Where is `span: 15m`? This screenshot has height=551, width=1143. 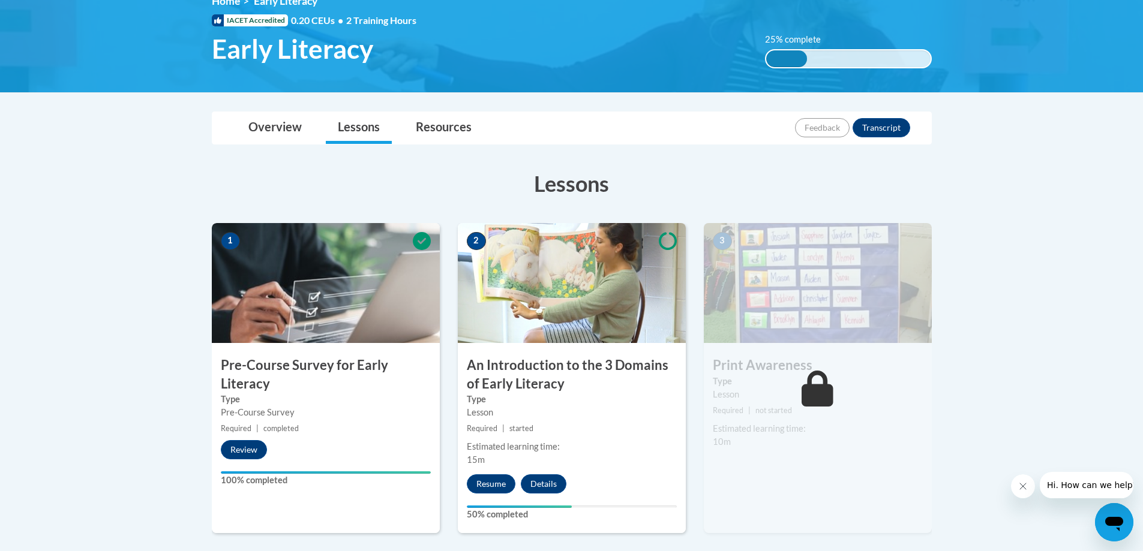 span: 15m is located at coordinates (476, 460).